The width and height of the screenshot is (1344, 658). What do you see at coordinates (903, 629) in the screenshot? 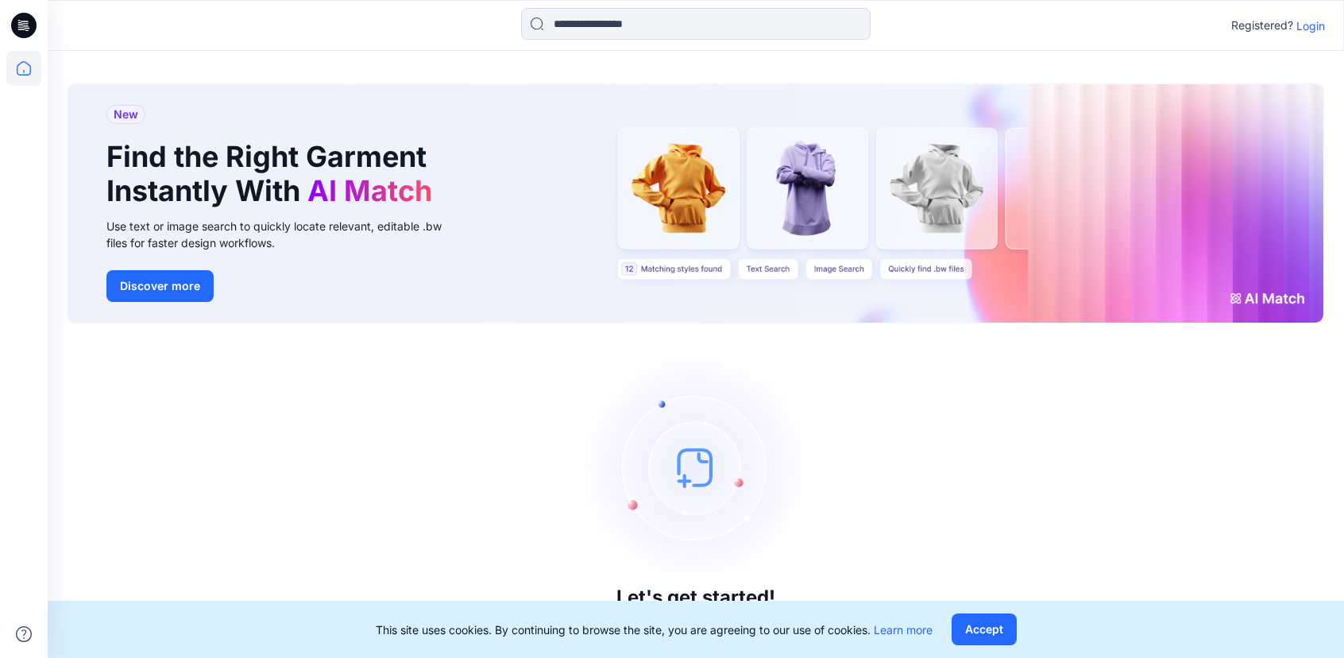
I see `a: Learn more` at bounding box center [903, 629].